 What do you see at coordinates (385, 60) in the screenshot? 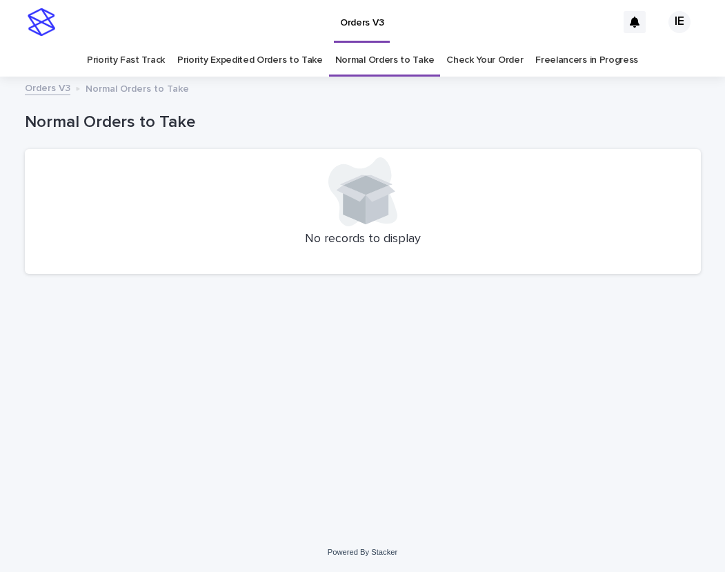
I see `a: Normal Orders to Take` at bounding box center [385, 60].